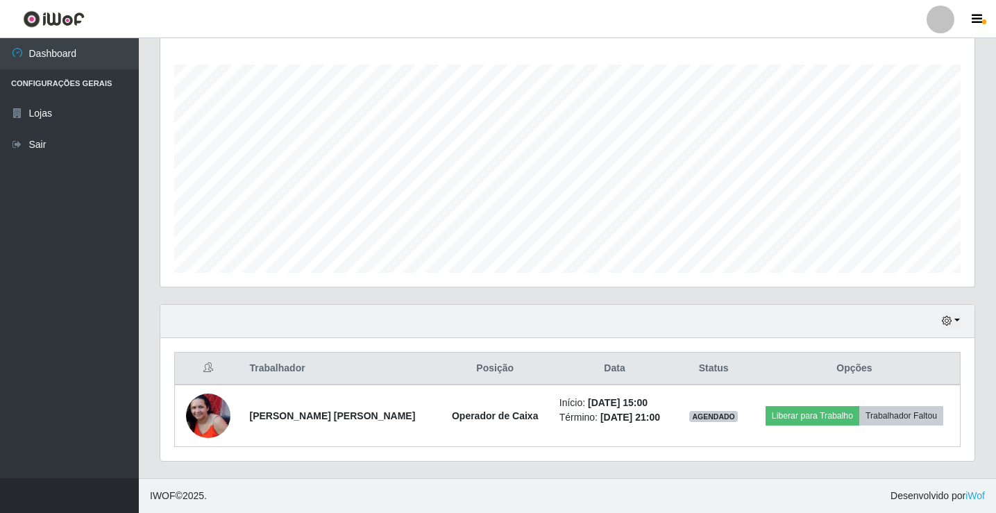  Describe the element at coordinates (976, 496) in the screenshot. I see `a: iWof` at that location.